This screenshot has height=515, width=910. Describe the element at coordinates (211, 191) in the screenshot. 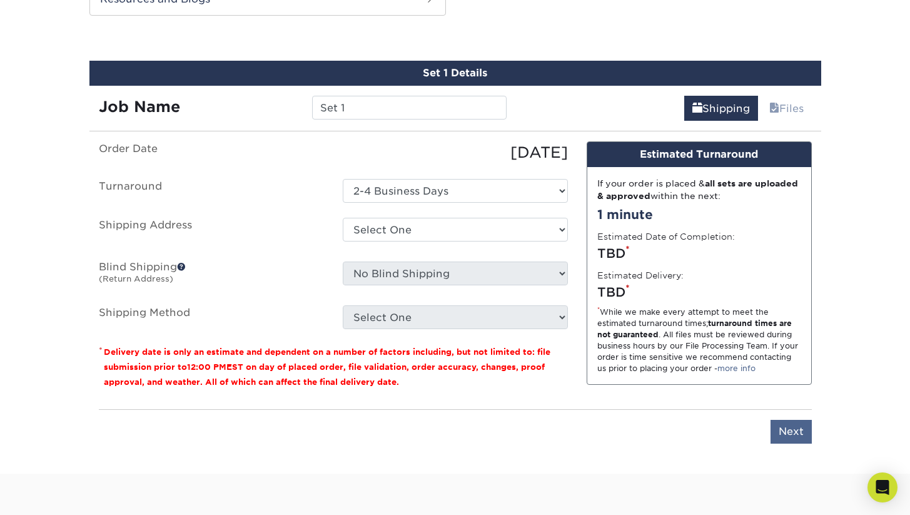

I see `label: Turnaround` at that location.